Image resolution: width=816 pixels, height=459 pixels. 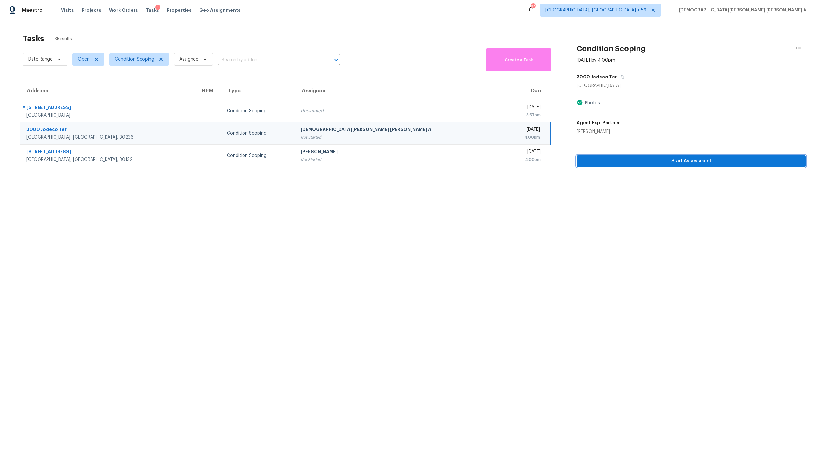 What do you see at coordinates (220, 10) in the screenshot?
I see `span: Geo Assignments` at bounding box center [220, 10].